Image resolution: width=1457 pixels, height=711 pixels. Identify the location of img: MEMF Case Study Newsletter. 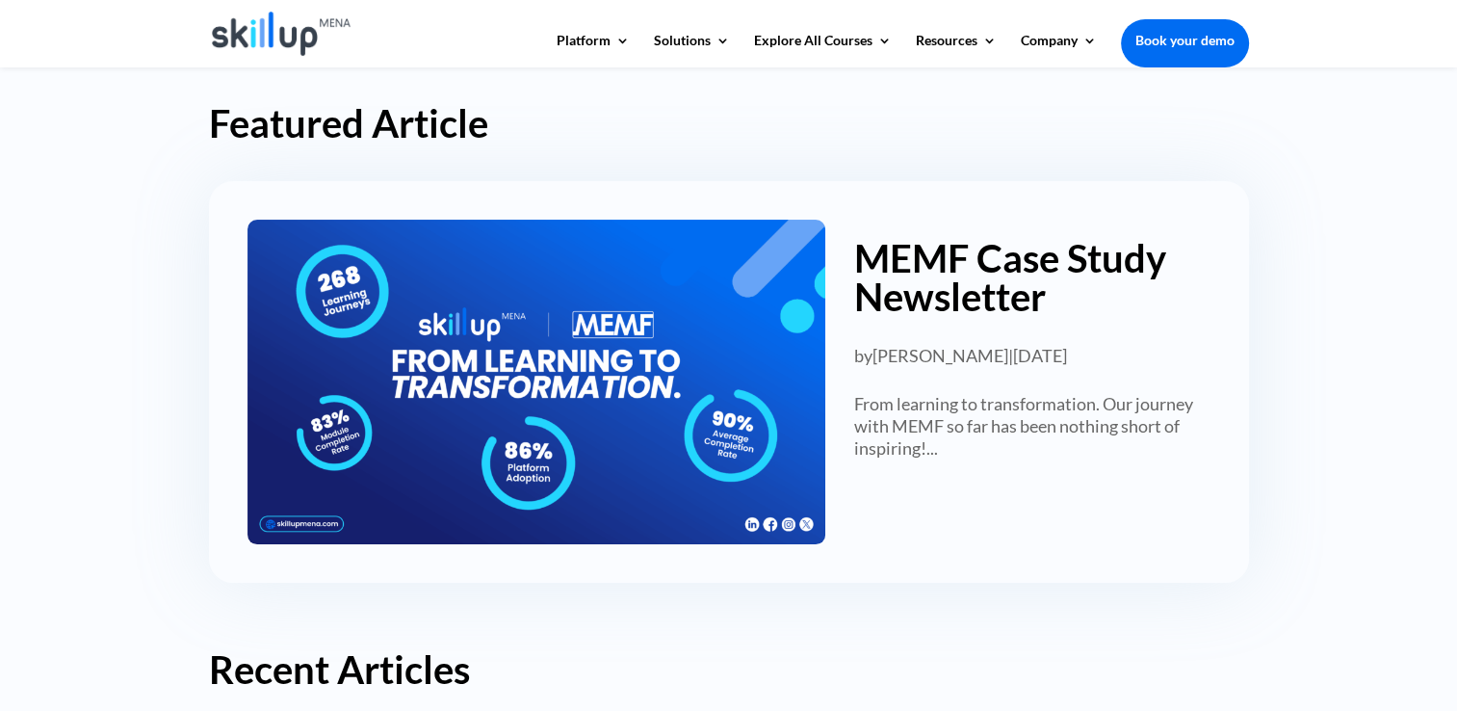
(536, 381).